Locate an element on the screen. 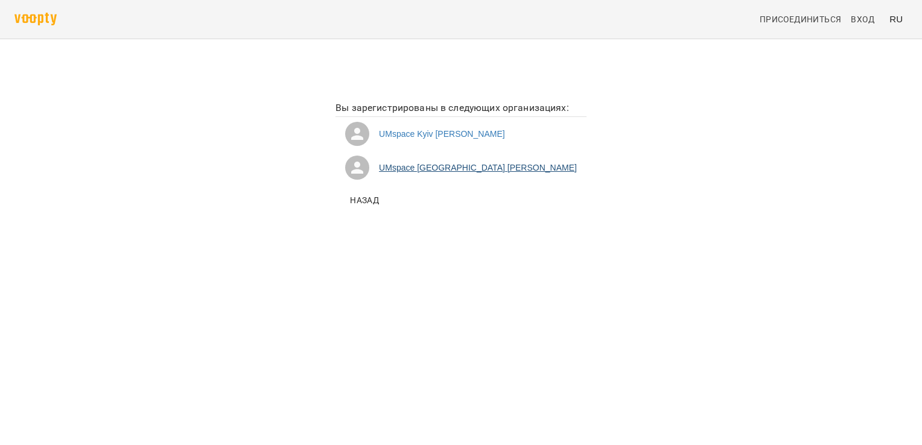 The width and height of the screenshot is (922, 445). a: Присоединиться is located at coordinates (801, 19).